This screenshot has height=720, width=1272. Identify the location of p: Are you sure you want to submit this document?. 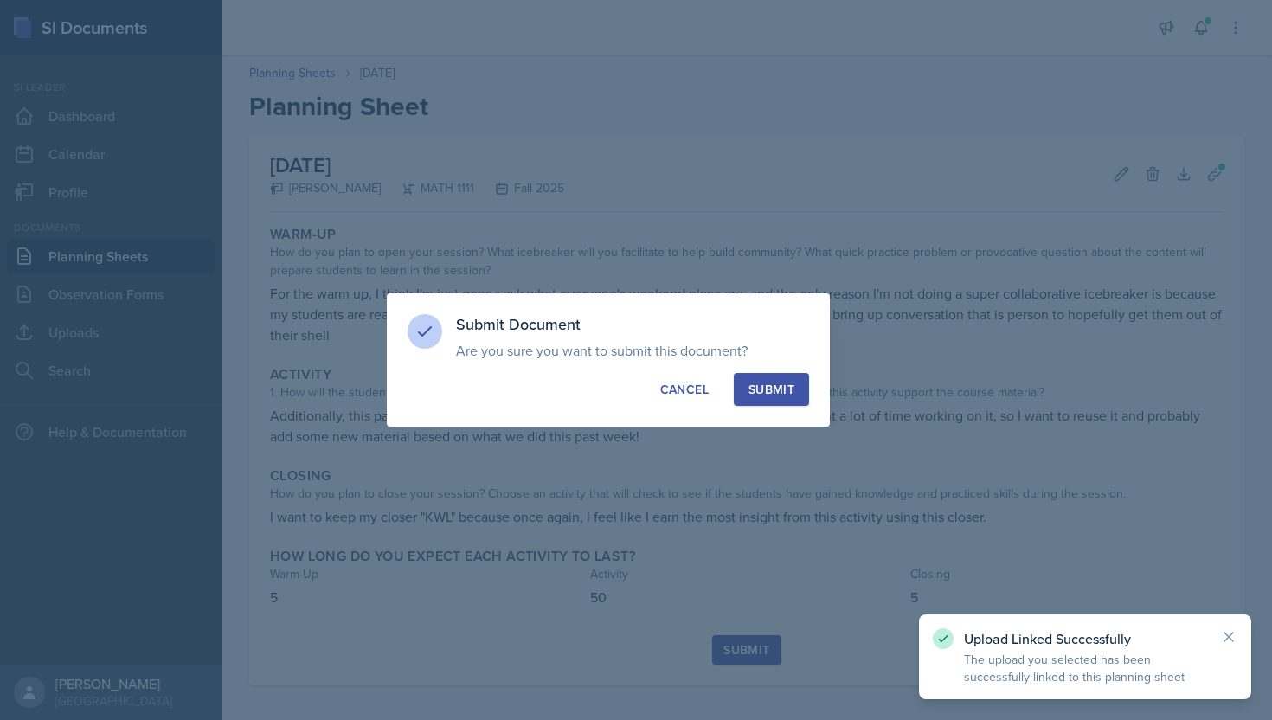
(633, 350).